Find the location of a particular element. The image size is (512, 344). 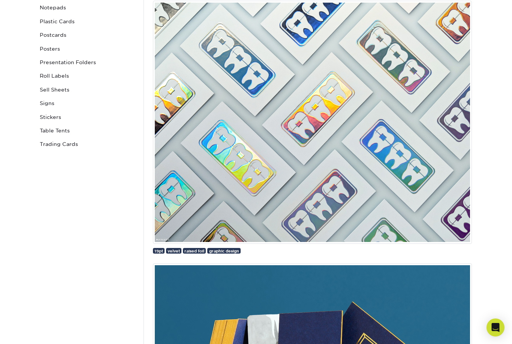

a: Roll Labels is located at coordinates (87, 76).